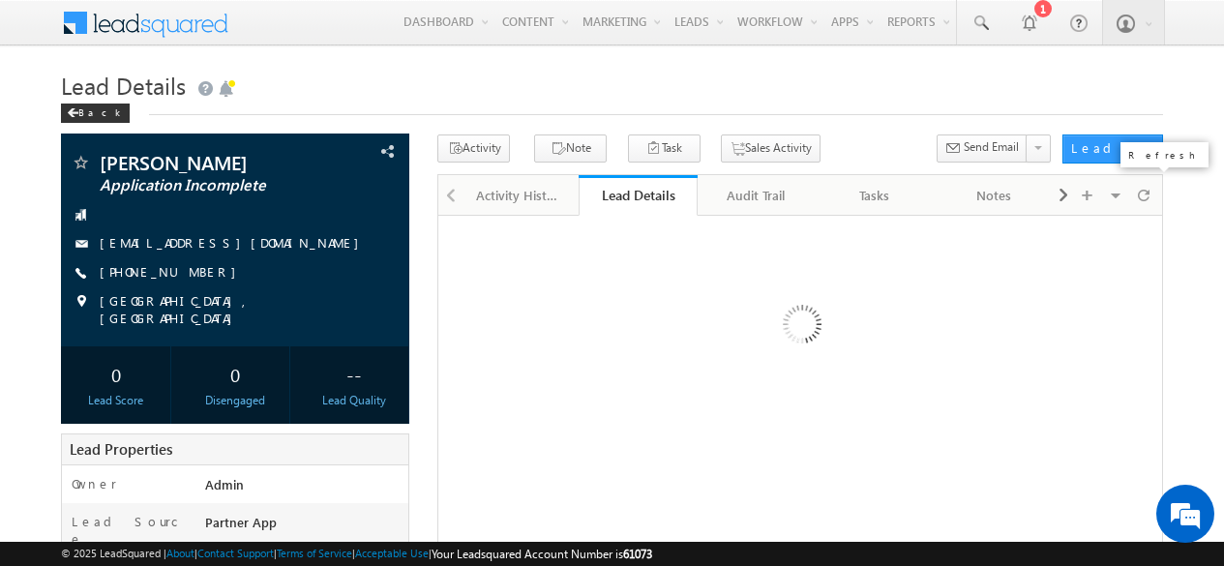 The image size is (1224, 566). What do you see at coordinates (123, 85) in the screenshot?
I see `span: Lead Details` at bounding box center [123, 85].